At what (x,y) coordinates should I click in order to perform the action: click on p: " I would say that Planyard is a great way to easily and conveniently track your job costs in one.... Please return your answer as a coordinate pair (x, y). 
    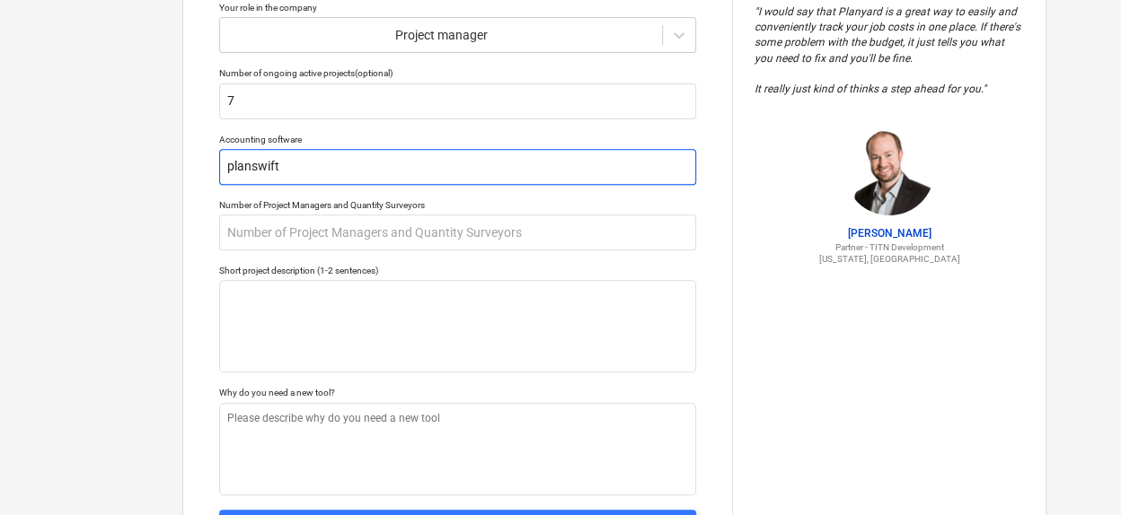
    Looking at the image, I should click on (889, 50).